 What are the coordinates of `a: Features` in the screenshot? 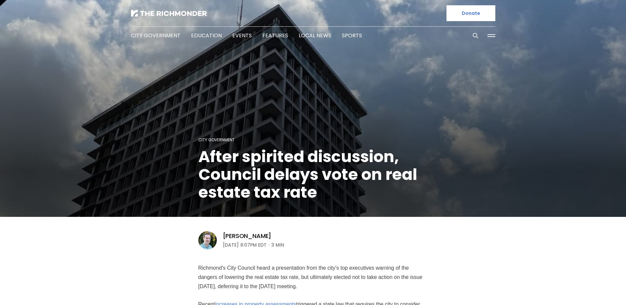 It's located at (275, 35).